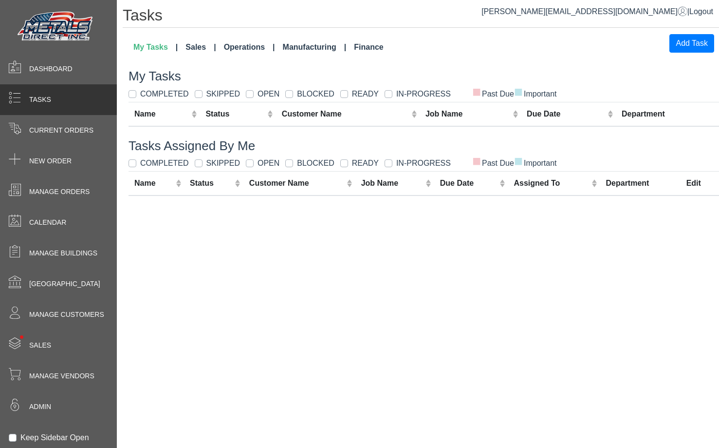 The height and width of the screenshot is (448, 719). What do you see at coordinates (63, 253) in the screenshot?
I see `span: Manage Buildings` at bounding box center [63, 253].